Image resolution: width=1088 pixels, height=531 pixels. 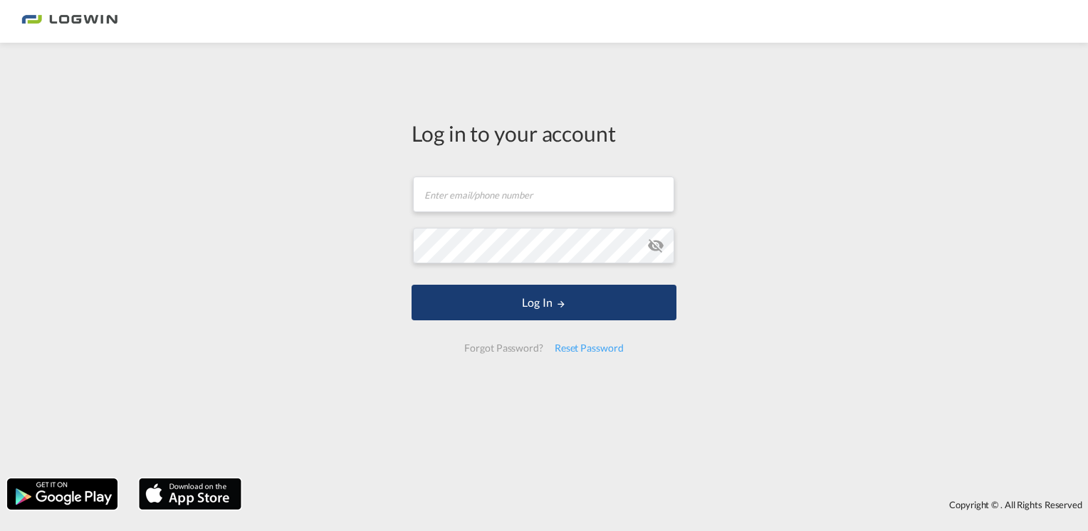 I want to click on div: Forgot Password?, so click(x=503, y=348).